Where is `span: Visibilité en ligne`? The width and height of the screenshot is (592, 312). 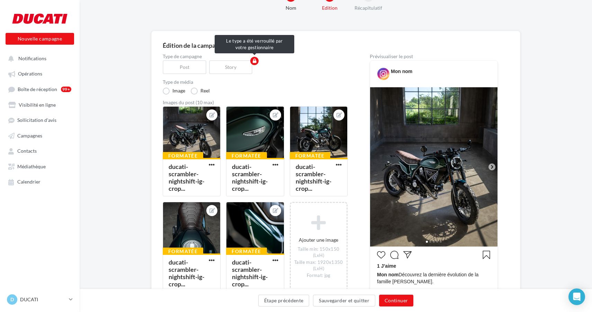 span: Visibilité en ligne is located at coordinates (37, 105).